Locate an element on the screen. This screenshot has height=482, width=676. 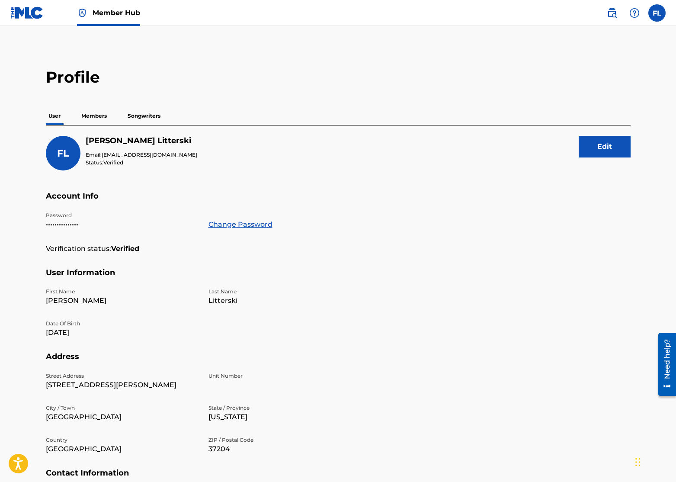
img: Top Rightsholder is located at coordinates (82, 13).